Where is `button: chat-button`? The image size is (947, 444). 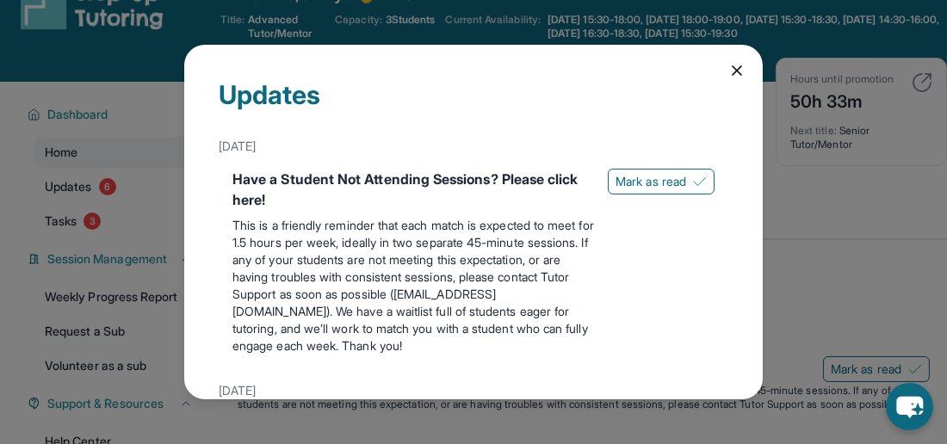 button: chat-button is located at coordinates (909, 406).